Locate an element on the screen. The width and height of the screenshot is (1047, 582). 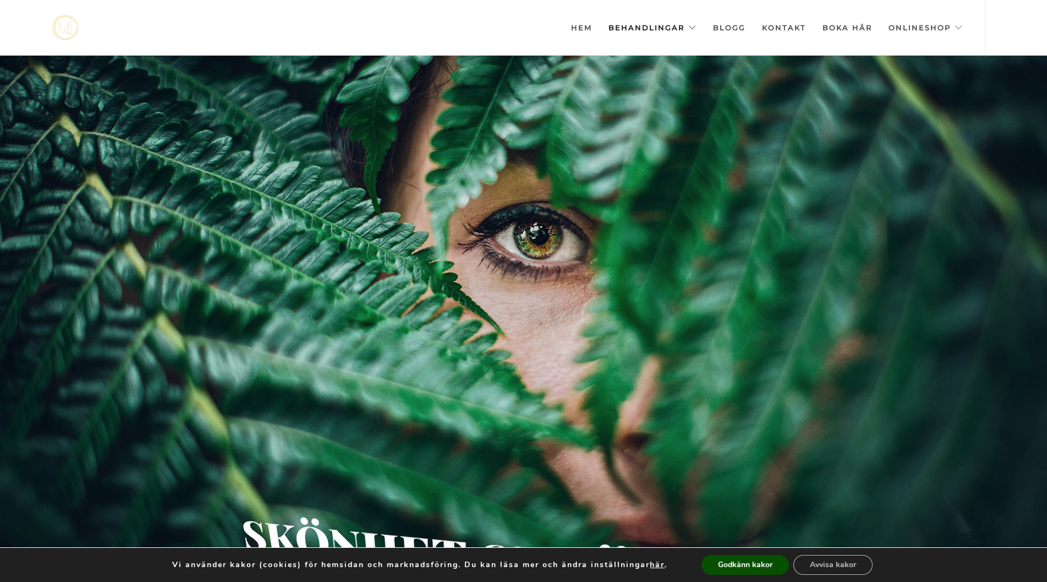
img: mjstudio is located at coordinates (65, 28).